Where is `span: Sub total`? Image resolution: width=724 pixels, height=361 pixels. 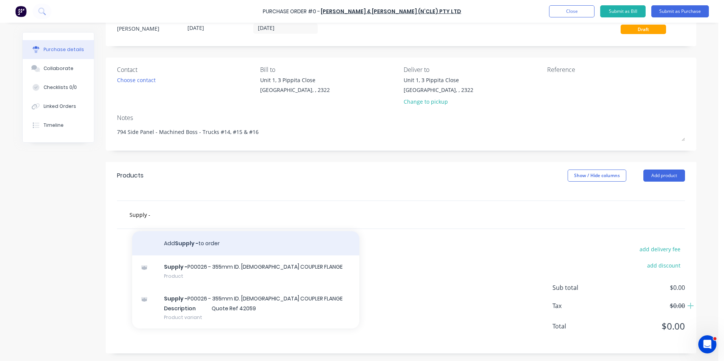 span: Sub total is located at coordinates (581, 288).